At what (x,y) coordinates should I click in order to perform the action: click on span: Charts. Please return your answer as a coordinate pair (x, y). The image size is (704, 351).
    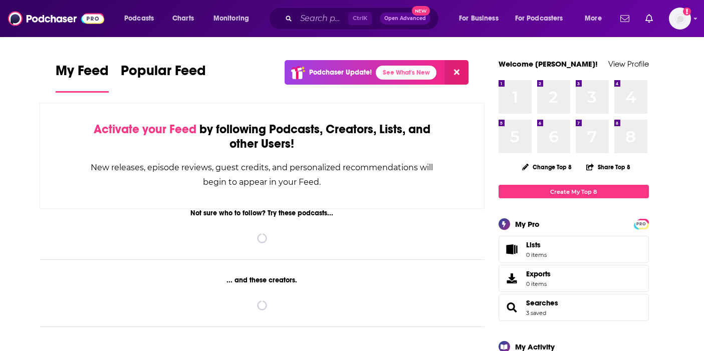
    Looking at the image, I should click on (183, 19).